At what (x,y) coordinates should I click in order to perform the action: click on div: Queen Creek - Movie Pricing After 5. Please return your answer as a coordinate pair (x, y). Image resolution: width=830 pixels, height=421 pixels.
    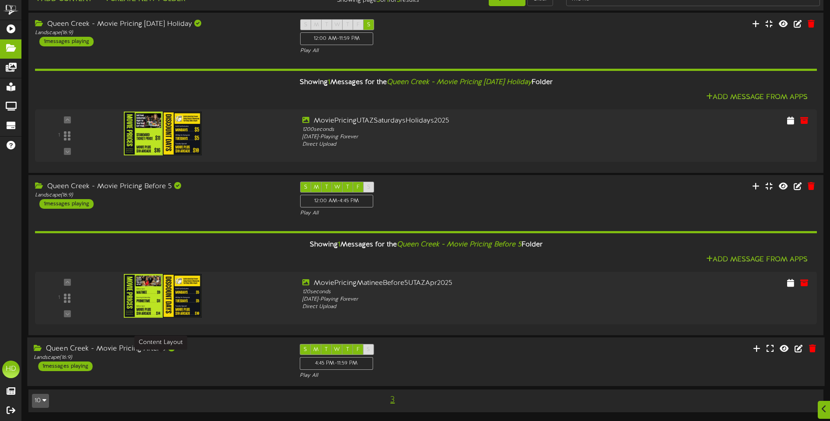
    Looking at the image, I should click on (160, 349).